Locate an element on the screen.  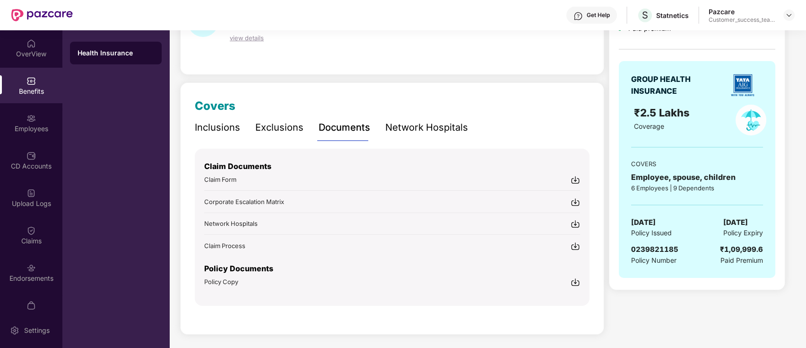
span: Policy Copy is located at coordinates (221, 281).